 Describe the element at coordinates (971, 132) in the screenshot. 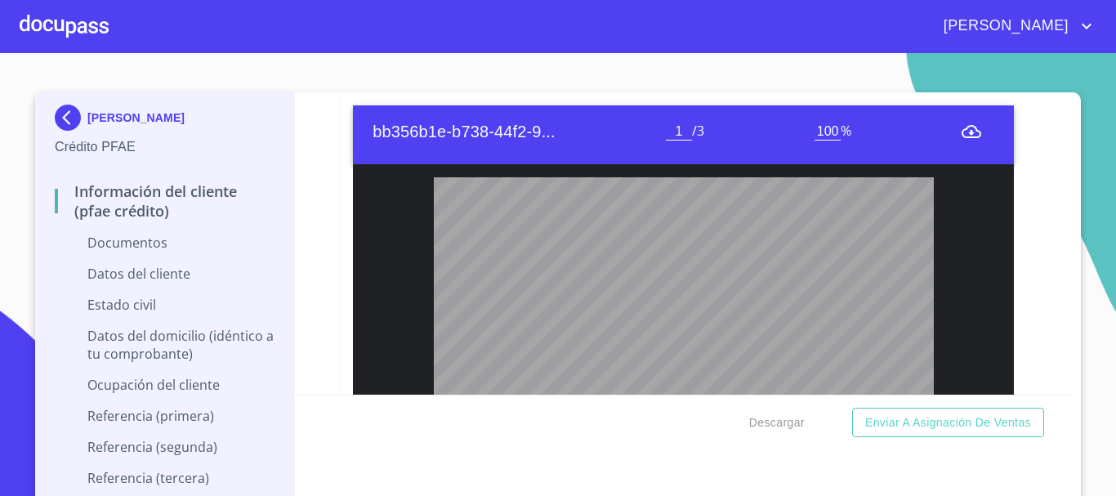

I see `button: menu` at that location.